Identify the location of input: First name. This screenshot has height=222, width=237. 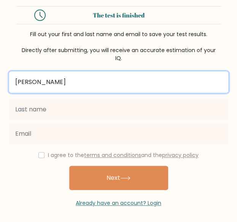
(119, 82).